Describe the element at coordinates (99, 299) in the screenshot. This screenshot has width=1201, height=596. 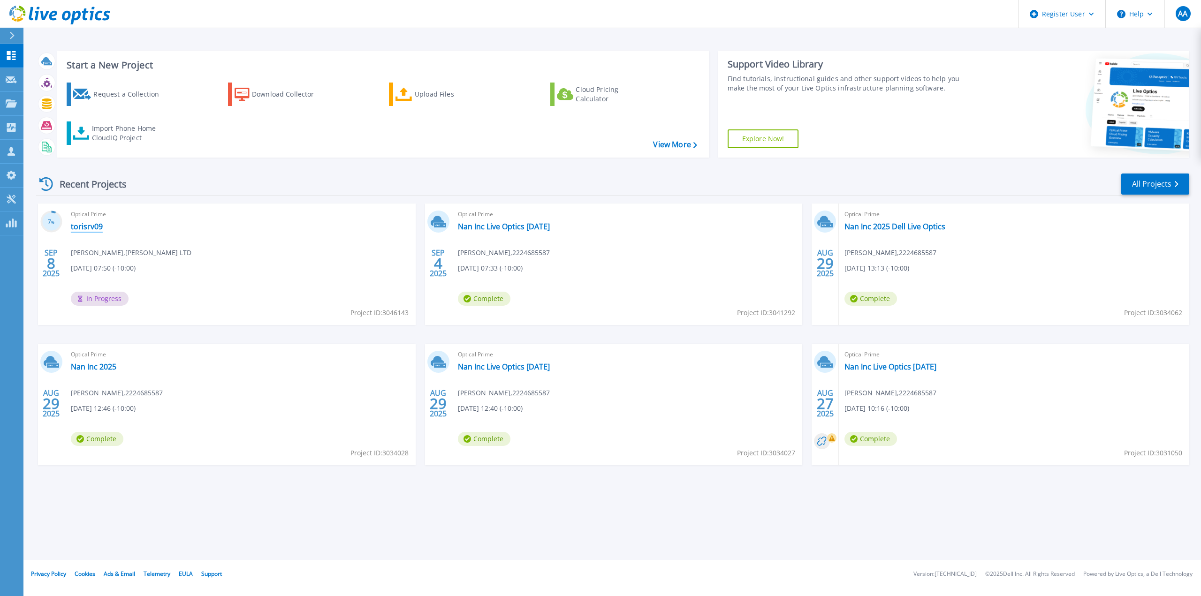
I see `span: In Progress` at that location.